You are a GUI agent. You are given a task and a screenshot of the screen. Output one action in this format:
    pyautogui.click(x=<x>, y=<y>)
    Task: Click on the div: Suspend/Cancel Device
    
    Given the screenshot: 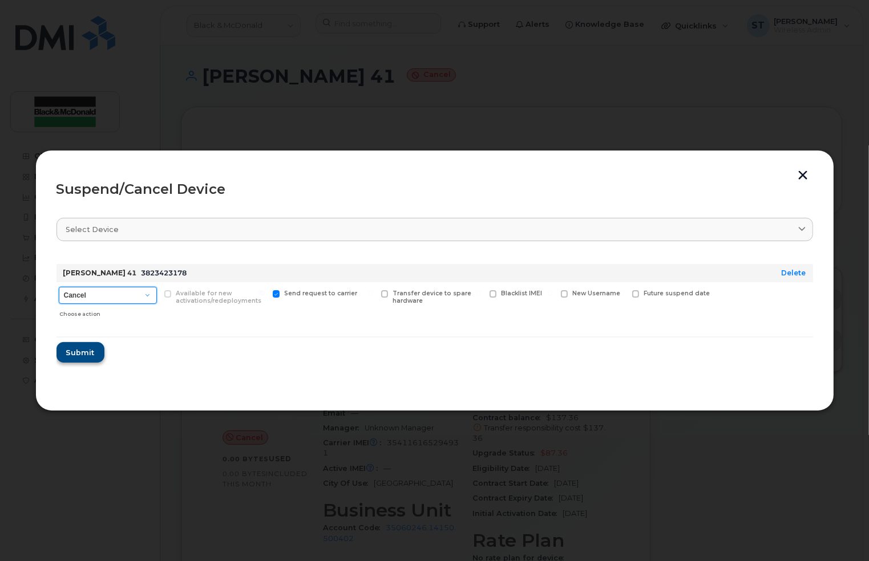 What is the action you would take?
    pyautogui.click(x=435, y=189)
    